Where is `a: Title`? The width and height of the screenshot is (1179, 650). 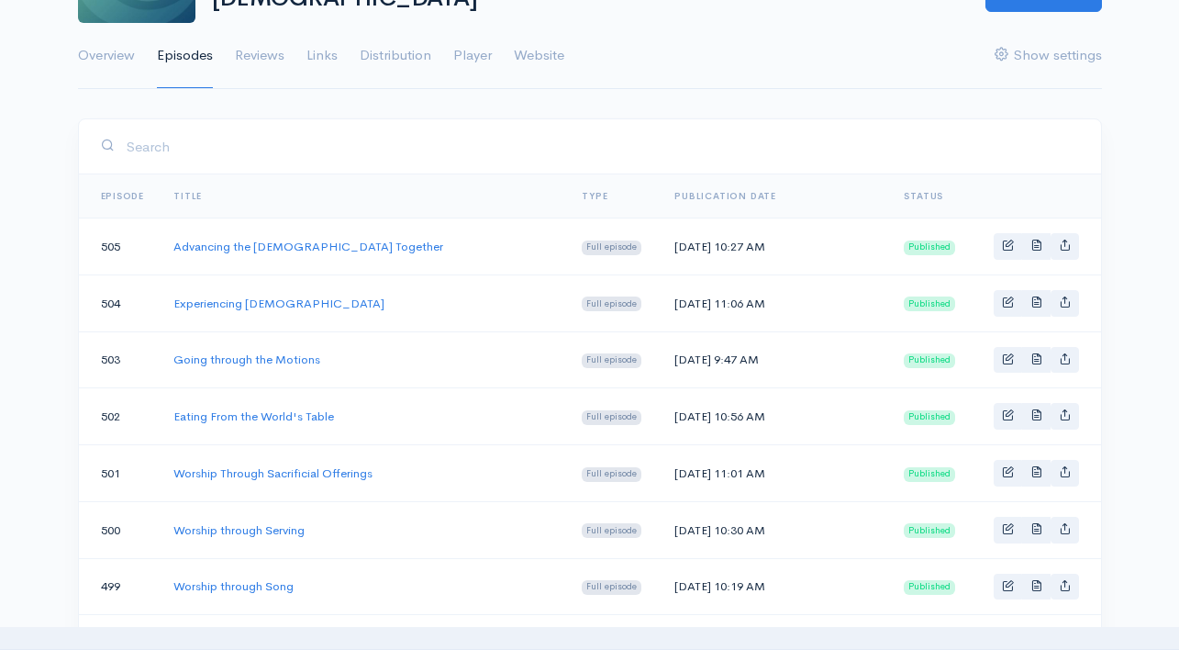 a: Title is located at coordinates (187, 195).